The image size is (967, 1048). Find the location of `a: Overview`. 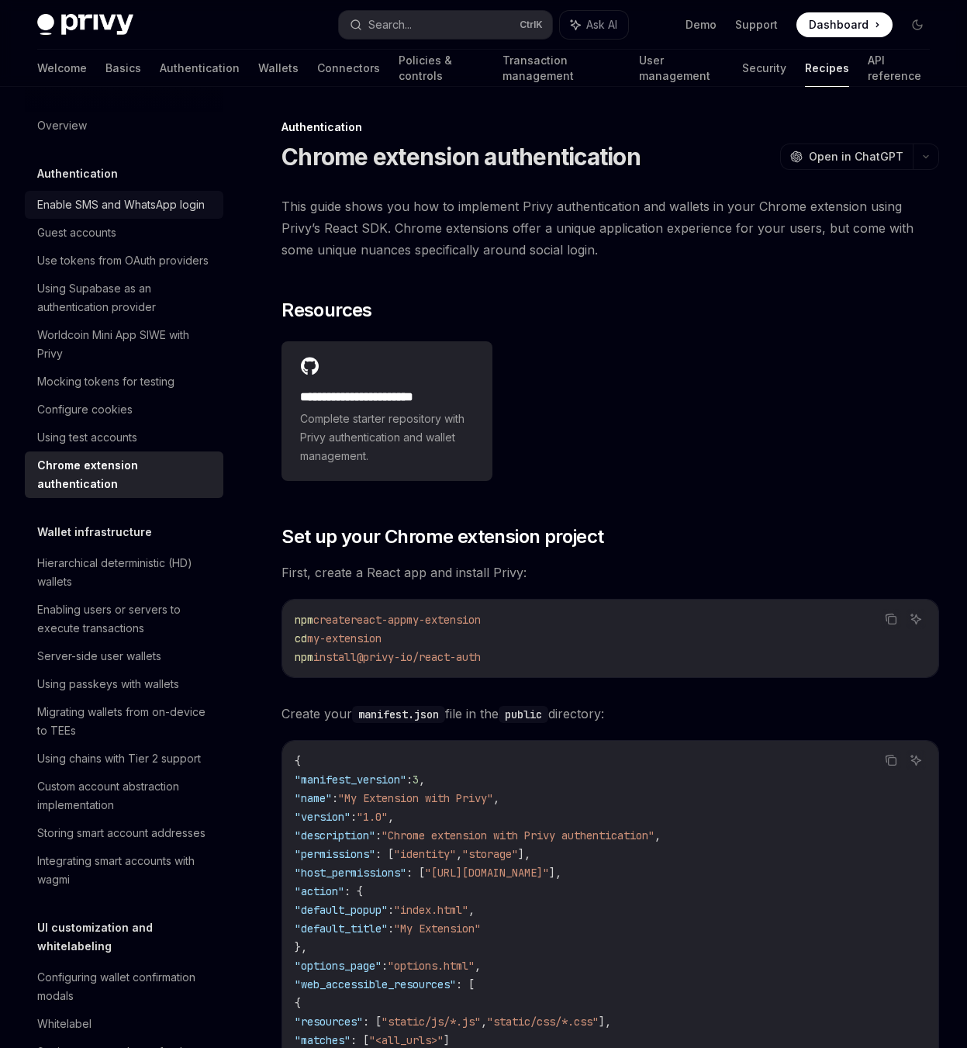

a: Overview is located at coordinates (124, 126).